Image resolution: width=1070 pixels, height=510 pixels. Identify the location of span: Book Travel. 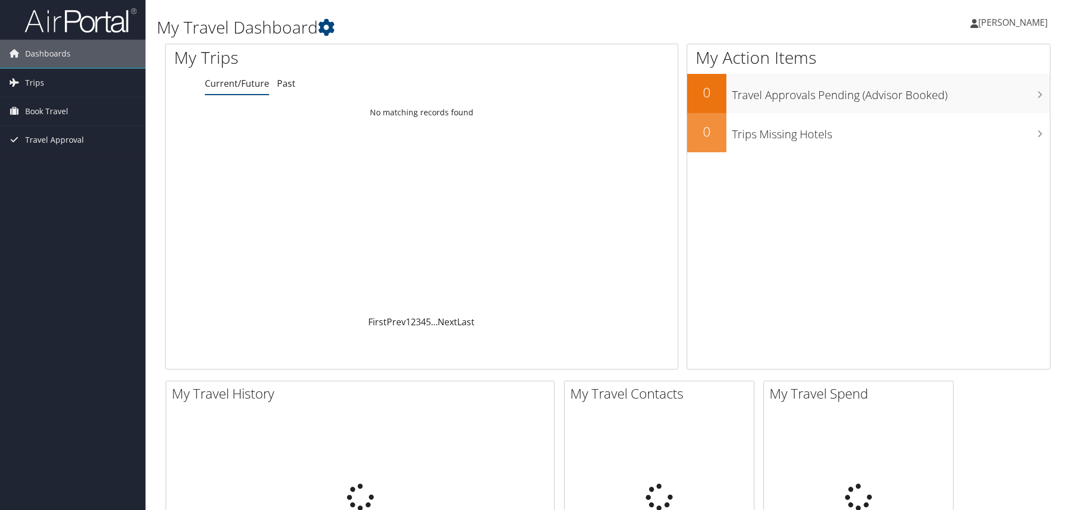
(46, 111).